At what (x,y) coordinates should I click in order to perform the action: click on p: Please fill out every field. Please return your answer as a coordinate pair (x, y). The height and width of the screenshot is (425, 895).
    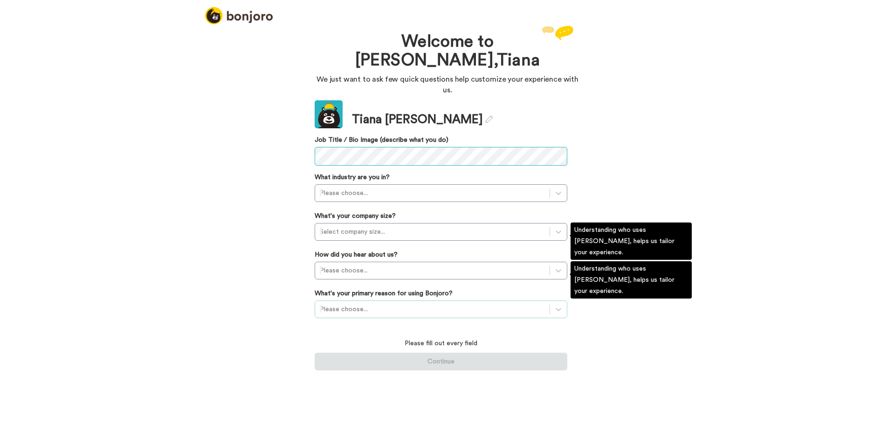
    Looking at the image, I should click on (441, 343).